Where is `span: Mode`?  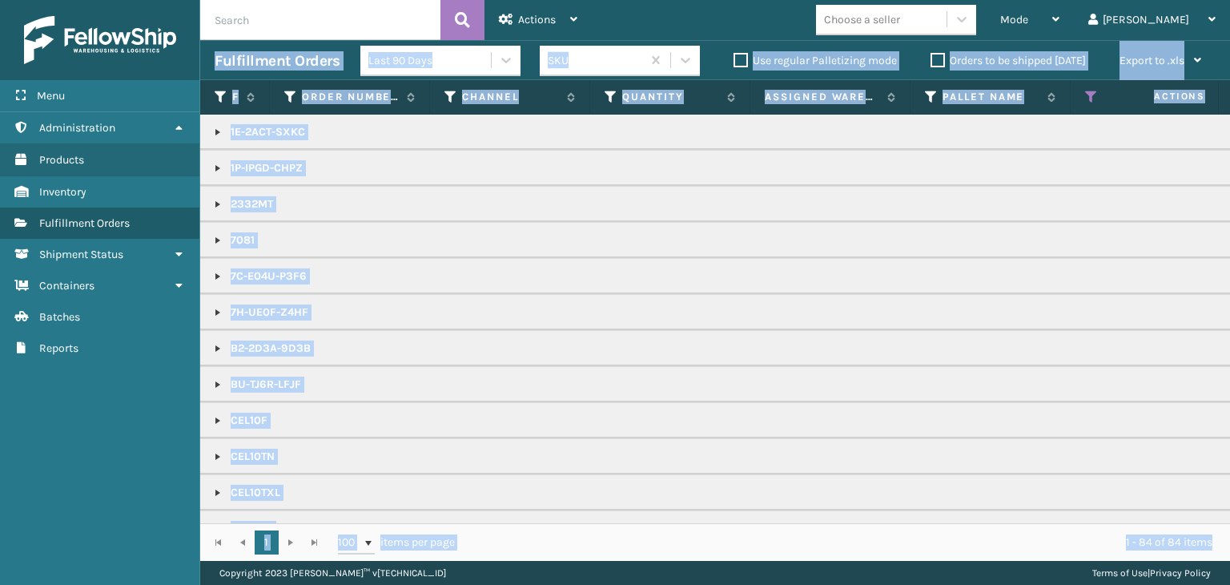
span: Mode is located at coordinates (1014, 19).